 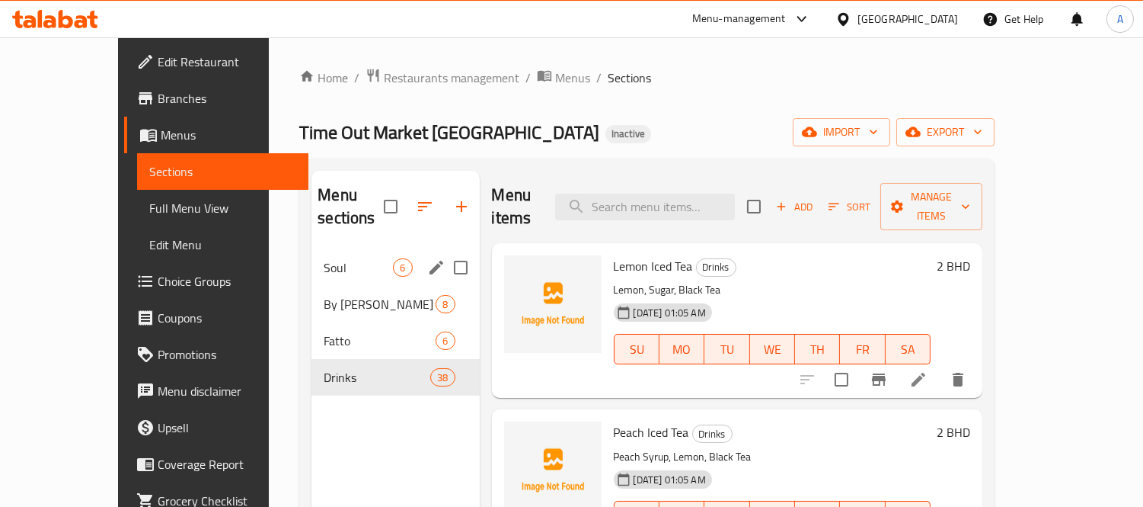 What do you see at coordinates (739, 19) in the screenshot?
I see `div: Menu-management` at bounding box center [739, 19].